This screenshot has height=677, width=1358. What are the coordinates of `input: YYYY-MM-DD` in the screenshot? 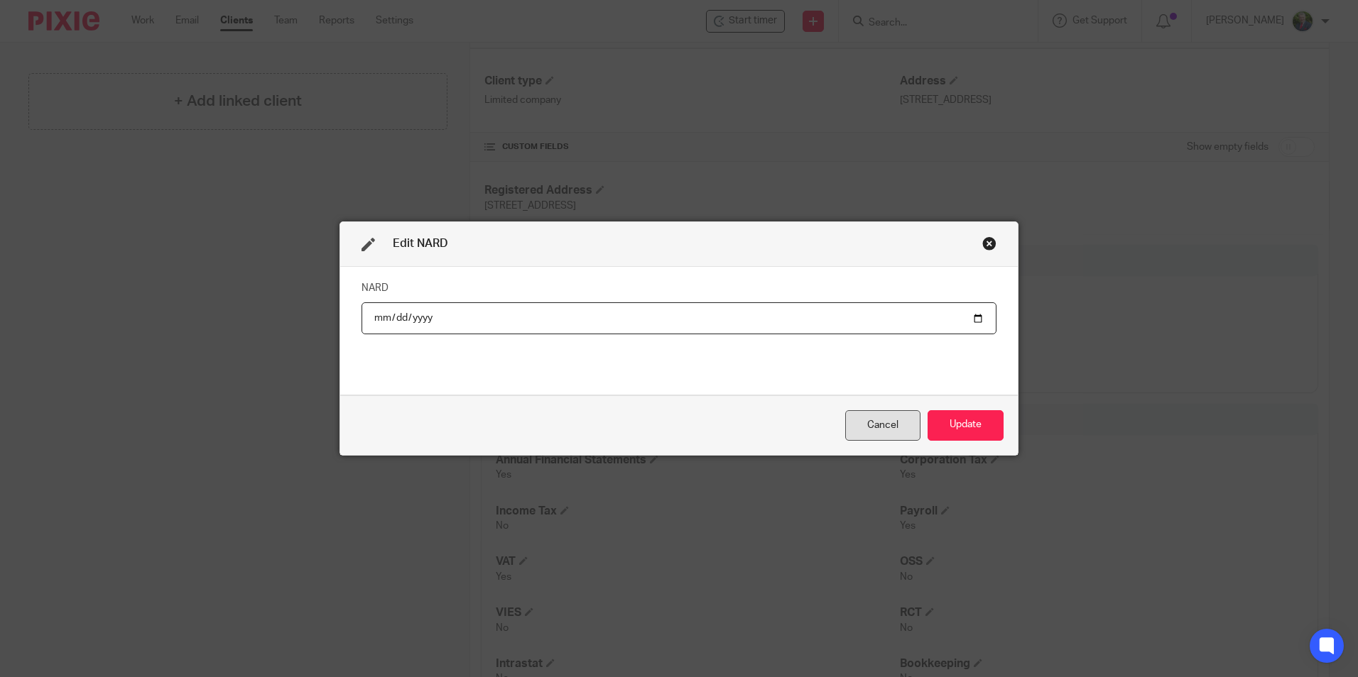 It's located at (679, 318).